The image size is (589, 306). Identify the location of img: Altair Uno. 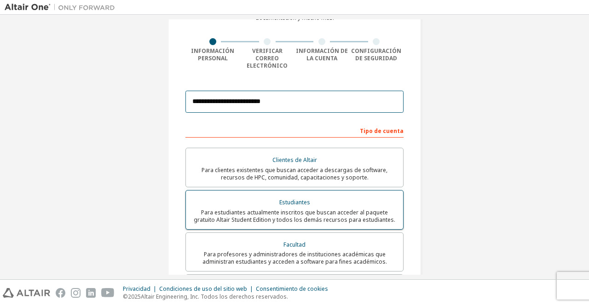
(62, 7).